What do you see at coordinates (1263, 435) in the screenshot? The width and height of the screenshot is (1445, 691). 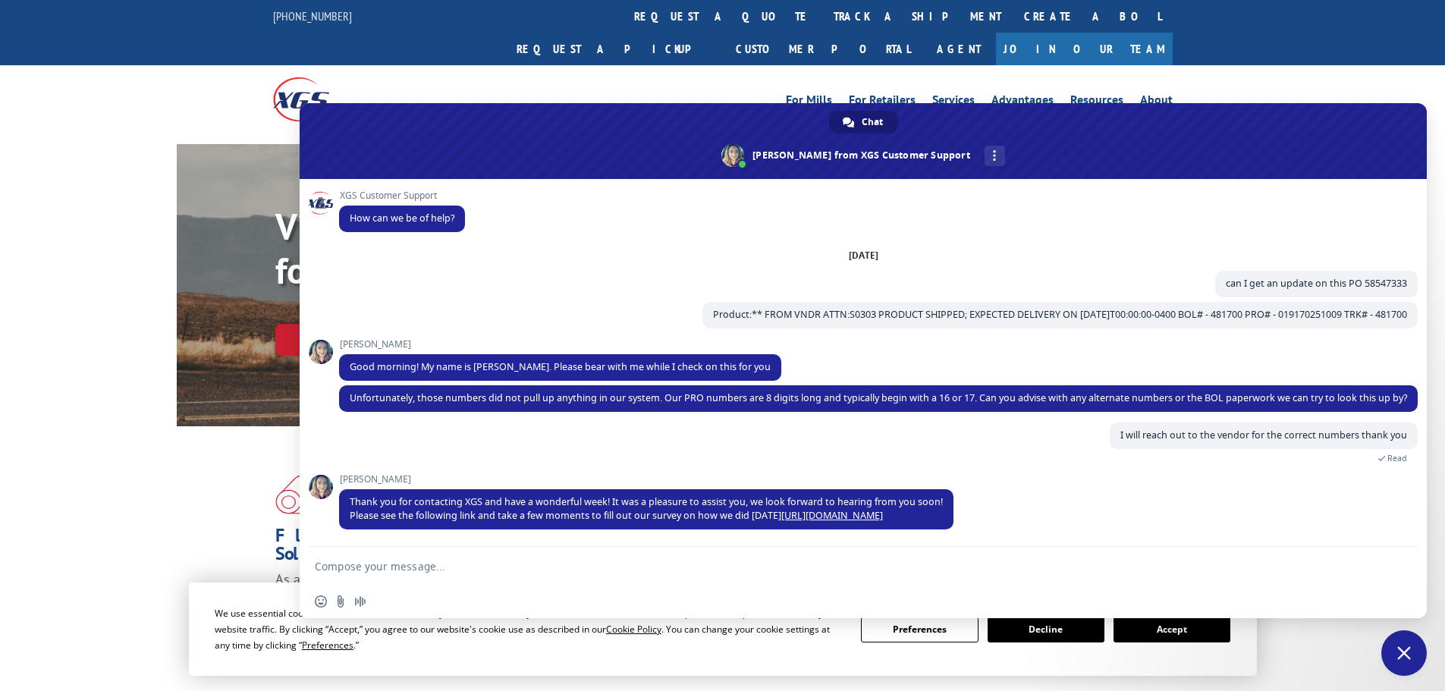 I see `span: I will reach out to the vendor for the correct numbers thank you` at bounding box center [1263, 435].